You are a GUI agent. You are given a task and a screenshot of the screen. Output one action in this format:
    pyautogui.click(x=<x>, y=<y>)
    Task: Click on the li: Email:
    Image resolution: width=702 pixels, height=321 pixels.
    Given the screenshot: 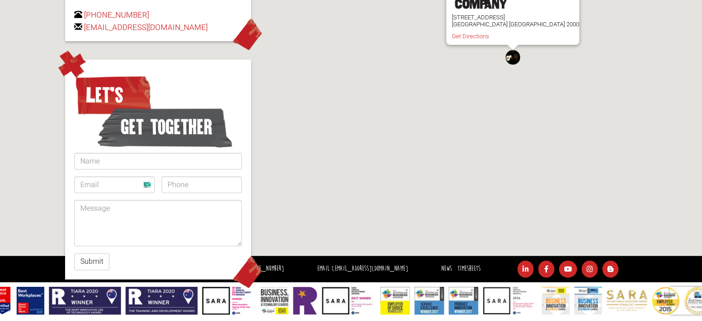 What is the action you would take?
    pyautogui.click(x=362, y=269)
    